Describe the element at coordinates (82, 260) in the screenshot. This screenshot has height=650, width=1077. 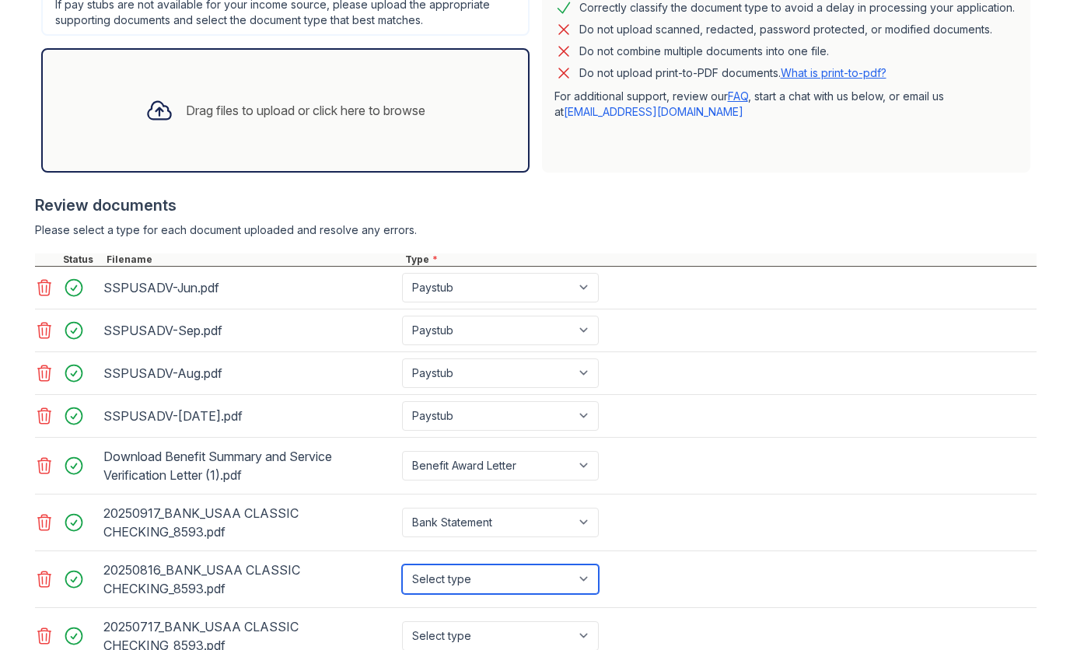
I see `div: Status` at that location.